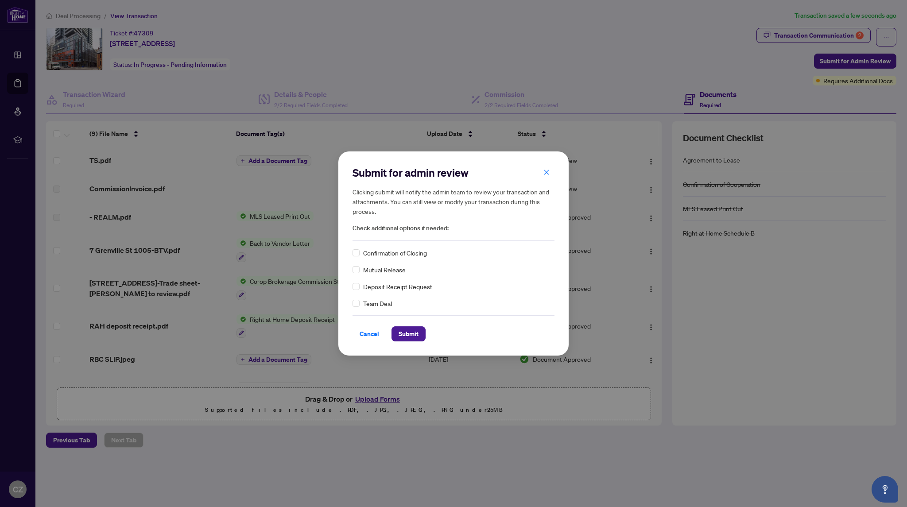 This screenshot has height=507, width=907. What do you see at coordinates (546, 172) in the screenshot?
I see `span: close` at bounding box center [546, 172].